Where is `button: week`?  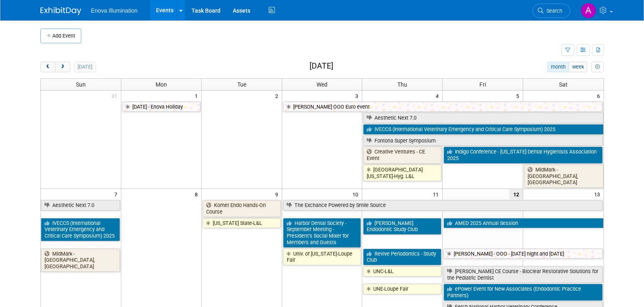
button: week is located at coordinates (578, 67).